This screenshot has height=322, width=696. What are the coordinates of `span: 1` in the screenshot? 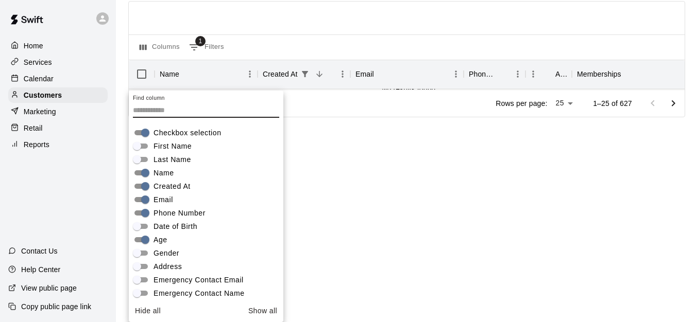 It's located at (200, 41).